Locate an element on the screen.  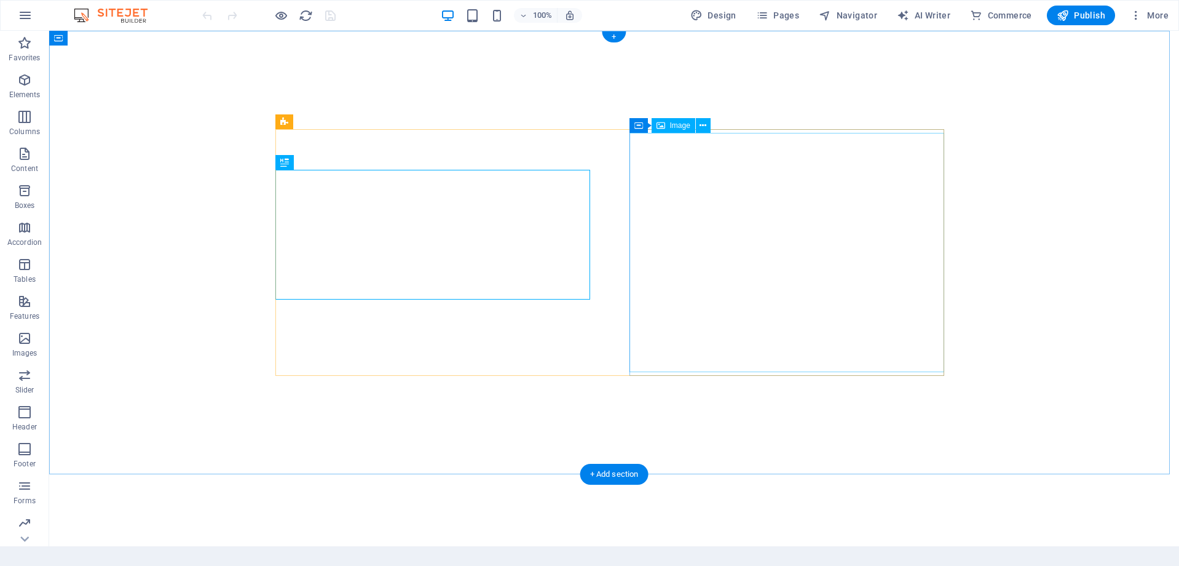
p: Accordion is located at coordinates (25, 242).